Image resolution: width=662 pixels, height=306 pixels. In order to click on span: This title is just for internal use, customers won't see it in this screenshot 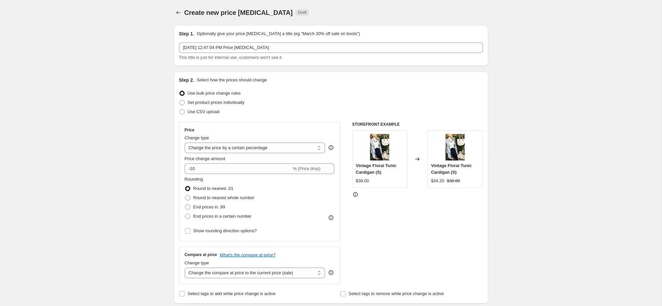, I will do `click(231, 57)`.